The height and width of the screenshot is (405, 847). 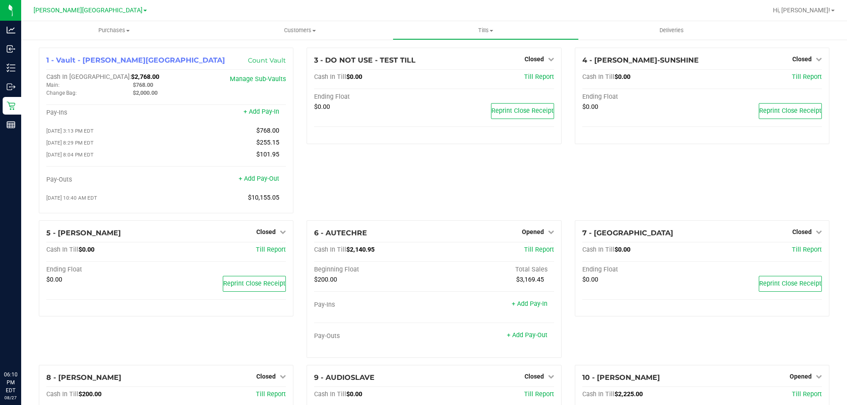 I want to click on a: Deliveries, so click(x=671, y=30).